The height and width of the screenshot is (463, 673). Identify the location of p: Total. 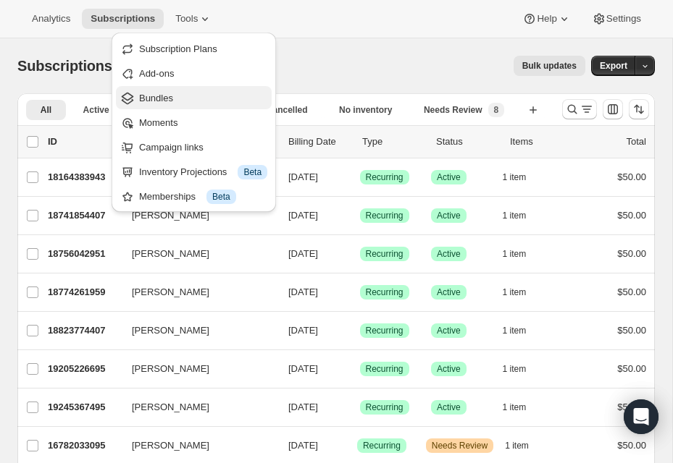
(636, 142).